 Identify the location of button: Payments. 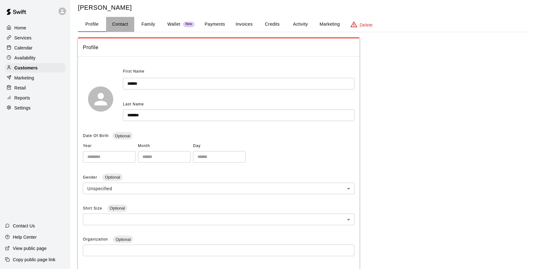
(214, 24).